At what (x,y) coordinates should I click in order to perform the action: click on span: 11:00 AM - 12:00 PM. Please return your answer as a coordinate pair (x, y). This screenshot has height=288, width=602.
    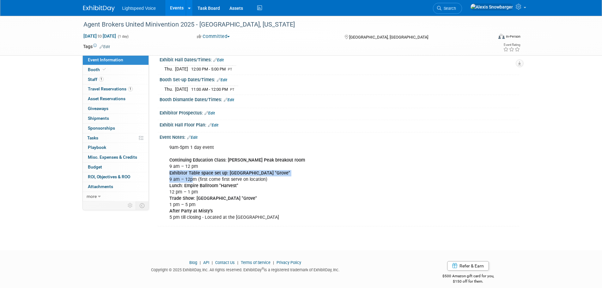
    Looking at the image, I should click on (209, 89).